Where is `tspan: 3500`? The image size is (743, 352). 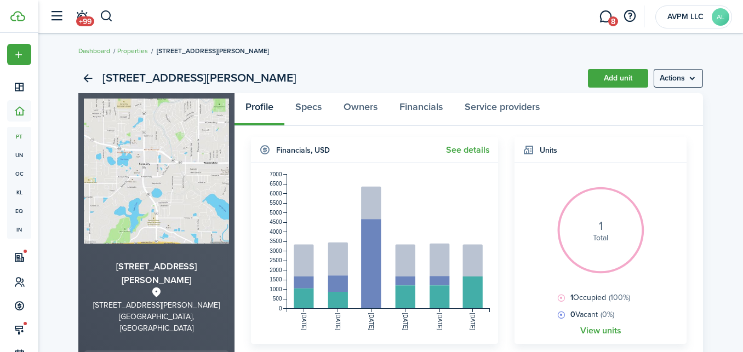 tspan: 3500 is located at coordinates (276, 241).